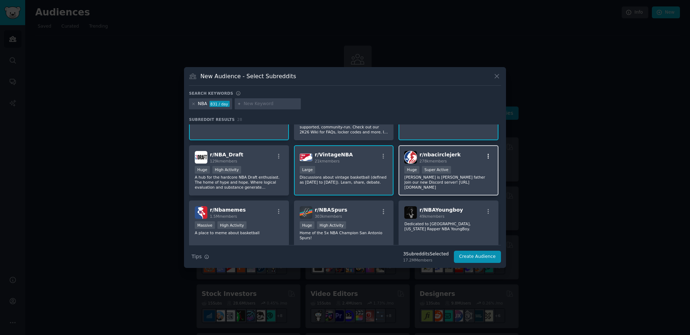  Describe the element at coordinates (223, 161) in the screenshot. I see `span: 129k members` at that location.